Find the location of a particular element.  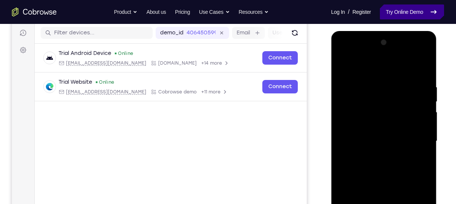

label: demo_id is located at coordinates (160, 28).